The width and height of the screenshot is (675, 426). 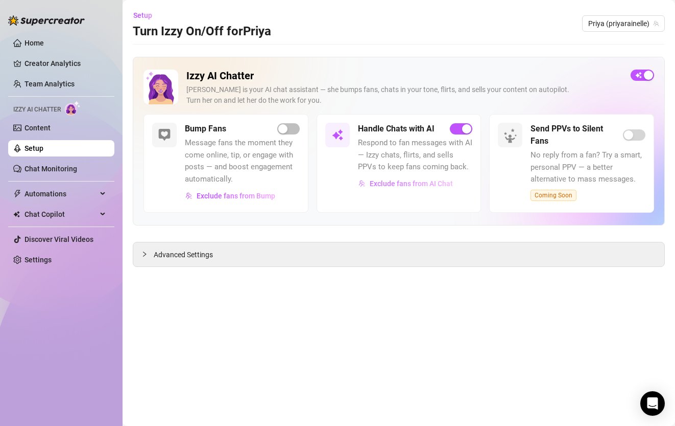 What do you see at coordinates (148, 254) in the screenshot?
I see `div: collapsed` at bounding box center [148, 254].